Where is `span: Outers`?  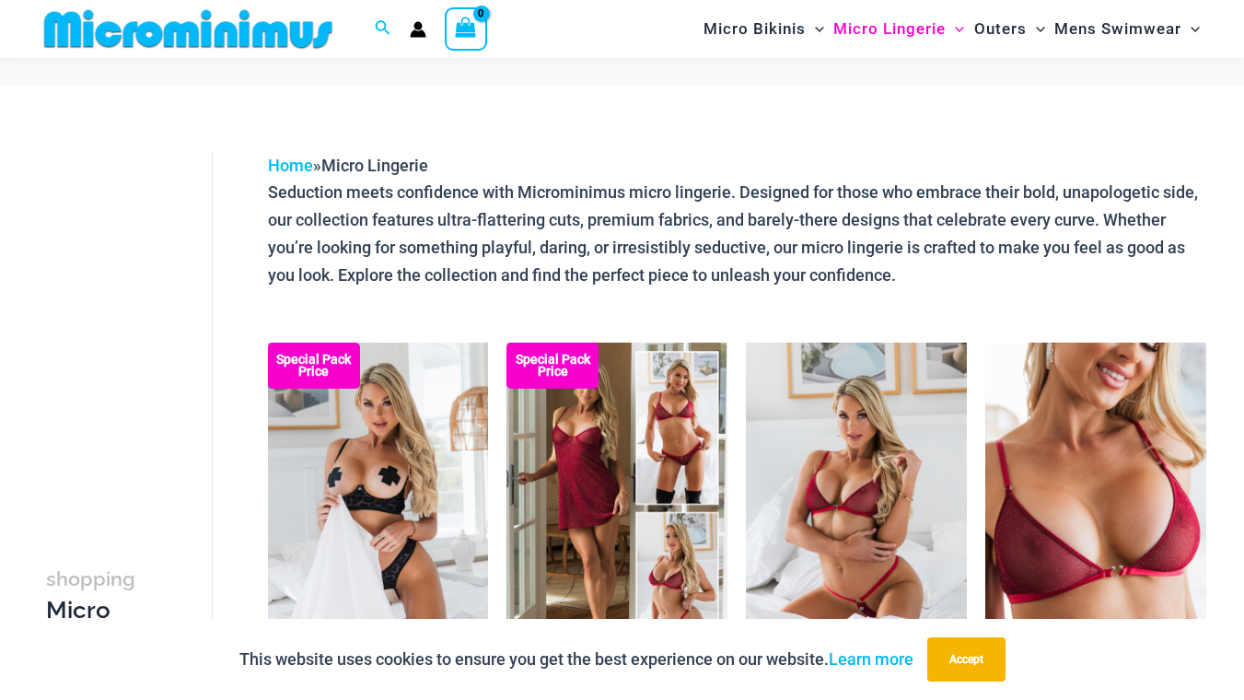
span: Outers is located at coordinates (1000, 29).